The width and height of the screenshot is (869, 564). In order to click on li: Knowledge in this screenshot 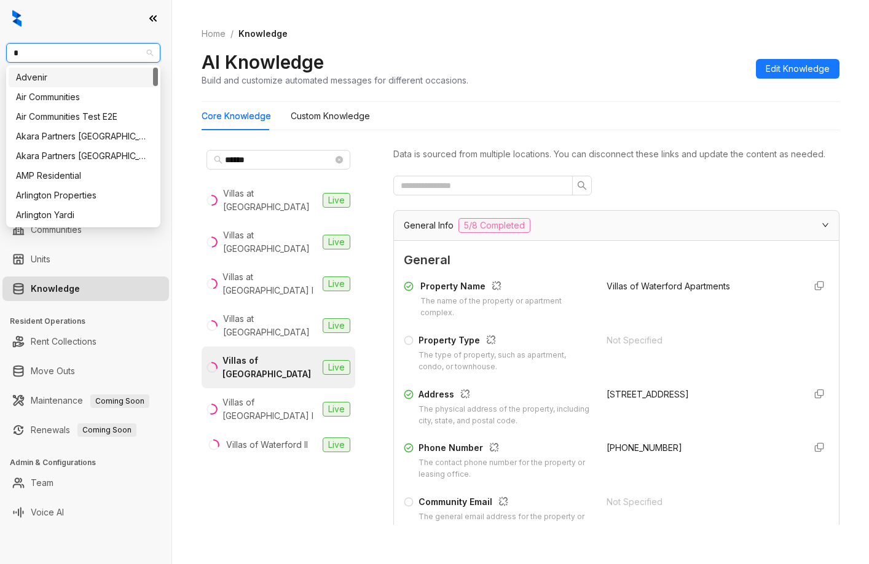, I will do `click(85, 289)`.